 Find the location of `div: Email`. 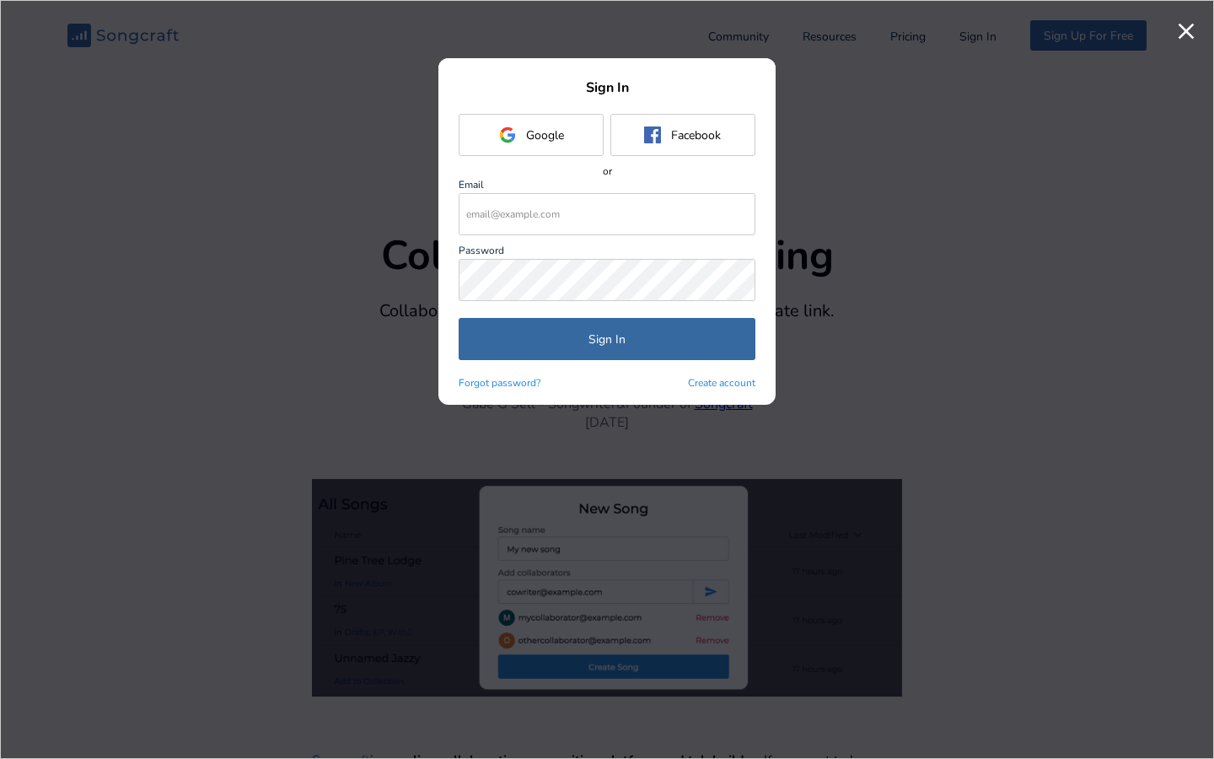

div: Email is located at coordinates (471, 185).